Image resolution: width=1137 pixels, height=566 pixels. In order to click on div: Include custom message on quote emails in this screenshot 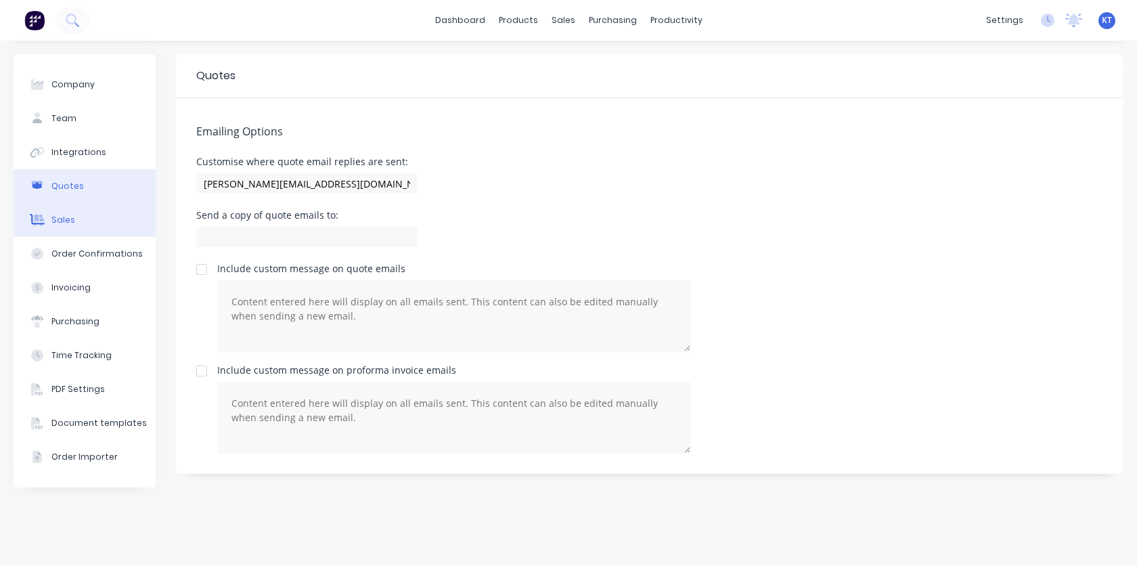, I will do `click(328, 269)`.